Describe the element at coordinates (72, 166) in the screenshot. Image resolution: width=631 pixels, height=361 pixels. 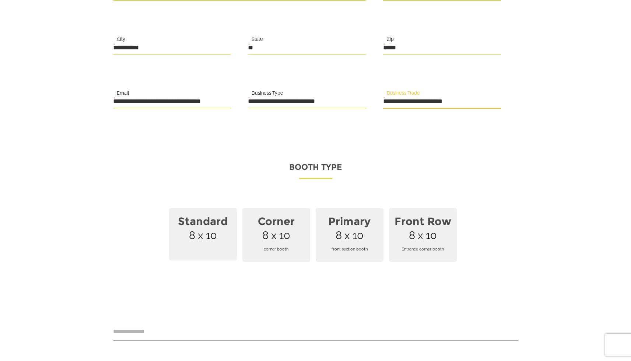
I see `textarea: Type your message and click 'Submit'` at that location.